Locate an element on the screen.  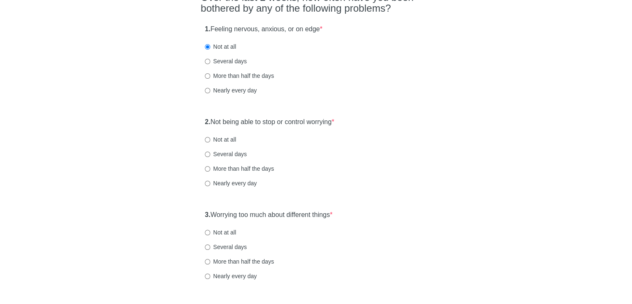
label: Feeling nervous, anxious, or on edge is located at coordinates (264, 29).